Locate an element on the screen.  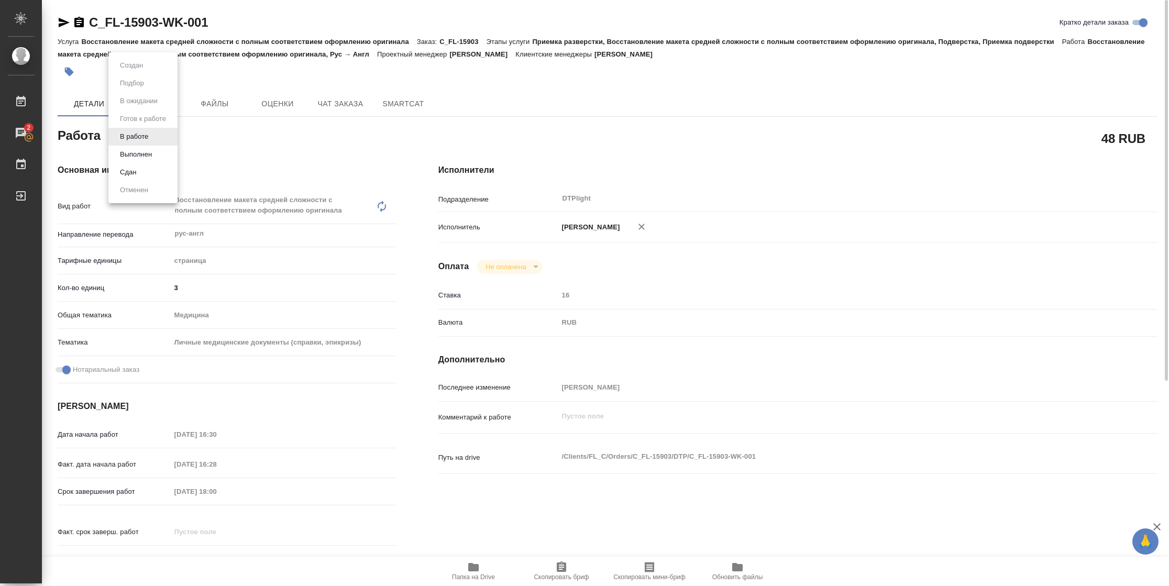
button: В ожидании is located at coordinates (139, 101).